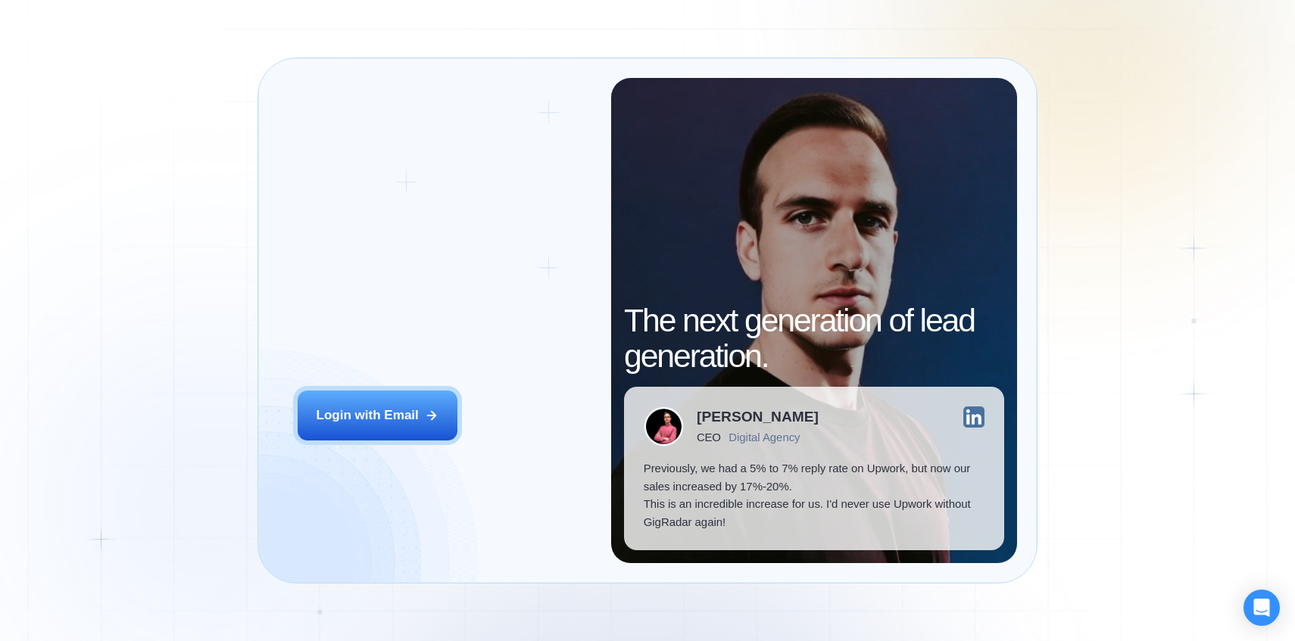 The image size is (1295, 641). I want to click on button: Login with Email, so click(378, 416).